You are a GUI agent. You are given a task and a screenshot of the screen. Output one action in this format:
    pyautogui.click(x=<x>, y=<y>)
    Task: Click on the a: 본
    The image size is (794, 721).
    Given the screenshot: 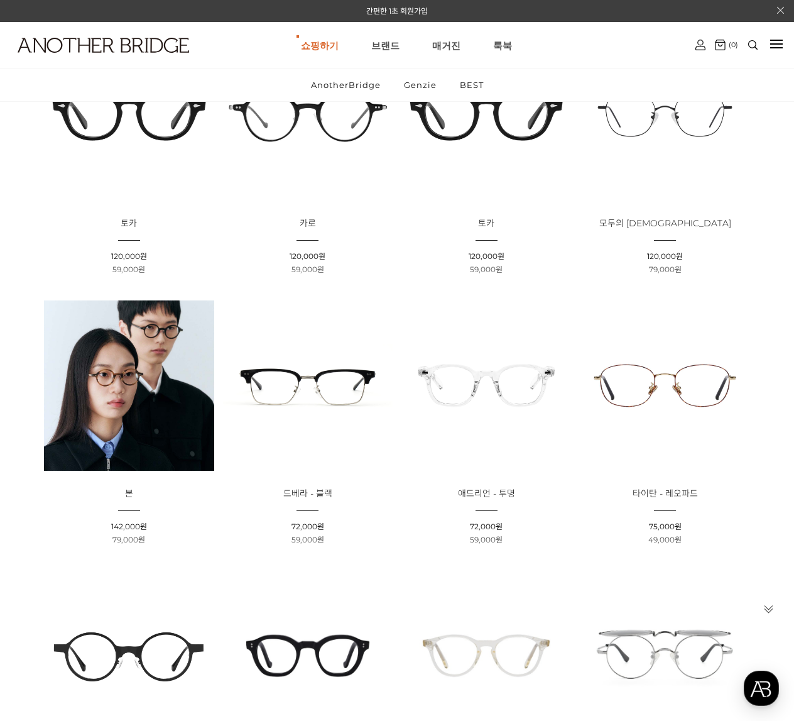 What is the action you would take?
    pyautogui.click(x=129, y=493)
    